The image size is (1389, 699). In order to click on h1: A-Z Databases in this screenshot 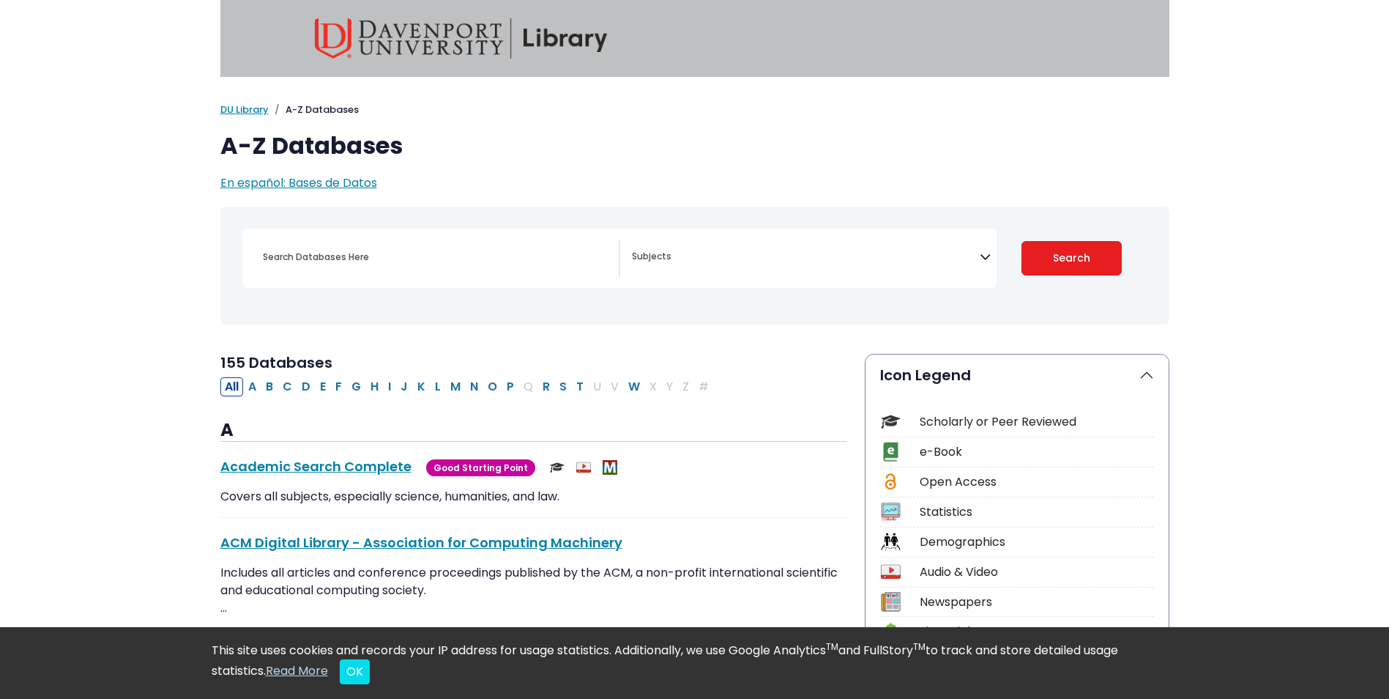, I will do `click(695, 146)`.